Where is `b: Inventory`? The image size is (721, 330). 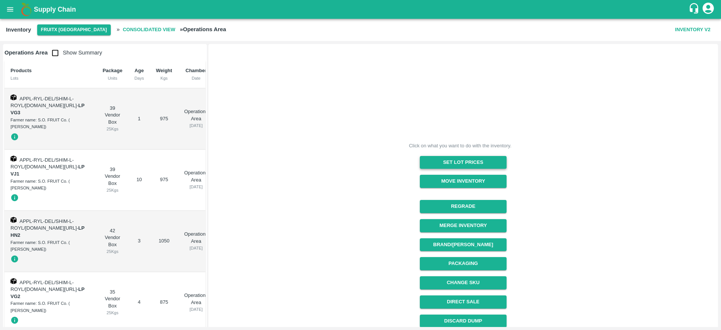
b: Inventory is located at coordinates (18, 30).